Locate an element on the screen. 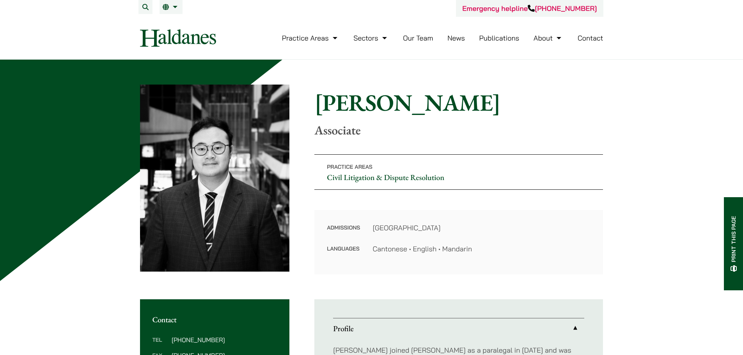 The width and height of the screenshot is (743, 355). span: Practice Areas is located at coordinates (349, 167).